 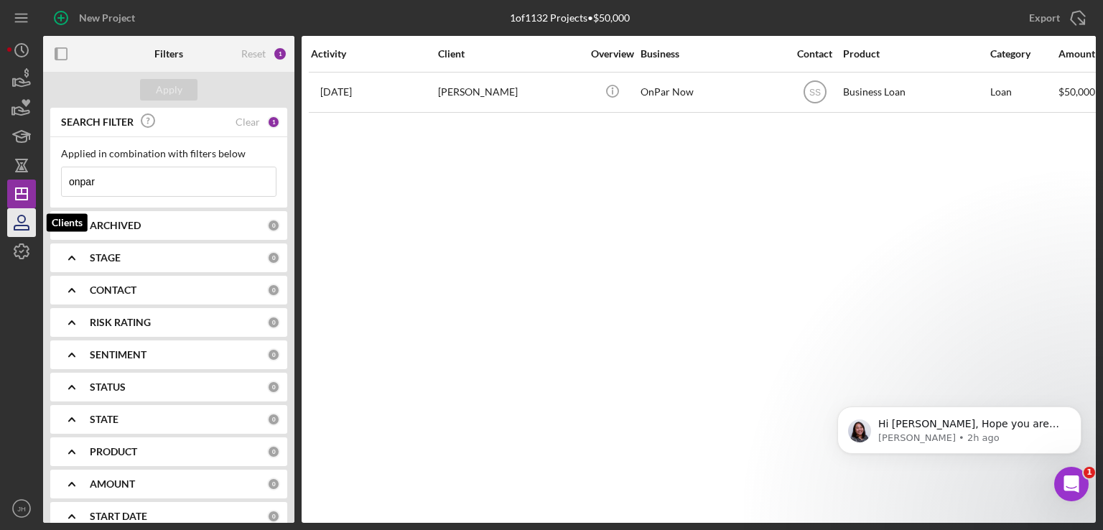 I want to click on b: CONTACT, so click(x=113, y=290).